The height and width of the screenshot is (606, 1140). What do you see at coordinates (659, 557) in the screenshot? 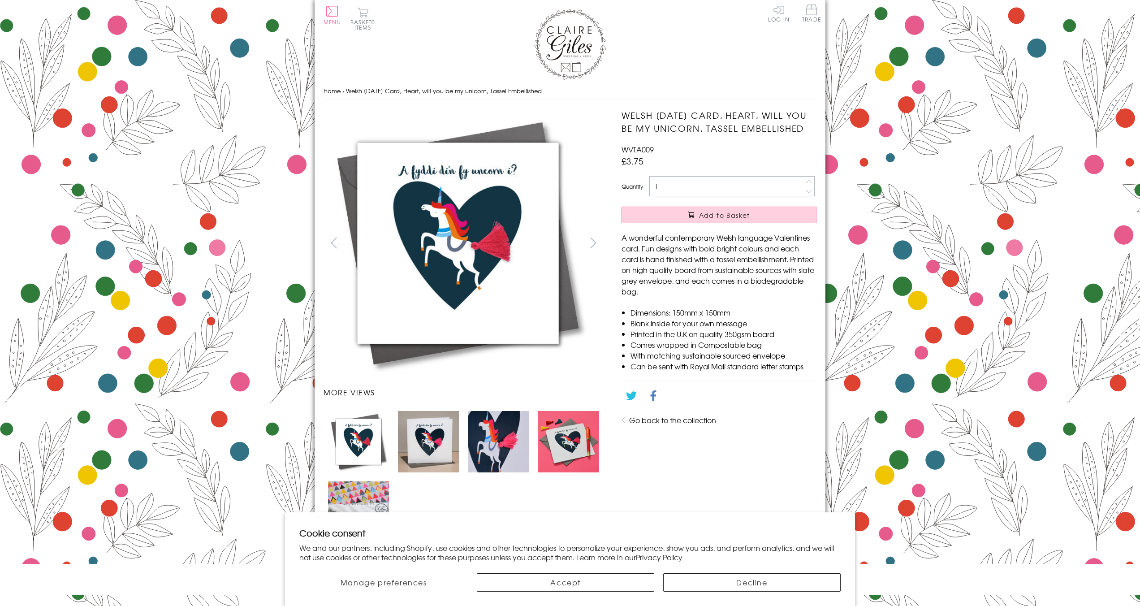
I see `a: Privacy Policy` at bounding box center [659, 557].